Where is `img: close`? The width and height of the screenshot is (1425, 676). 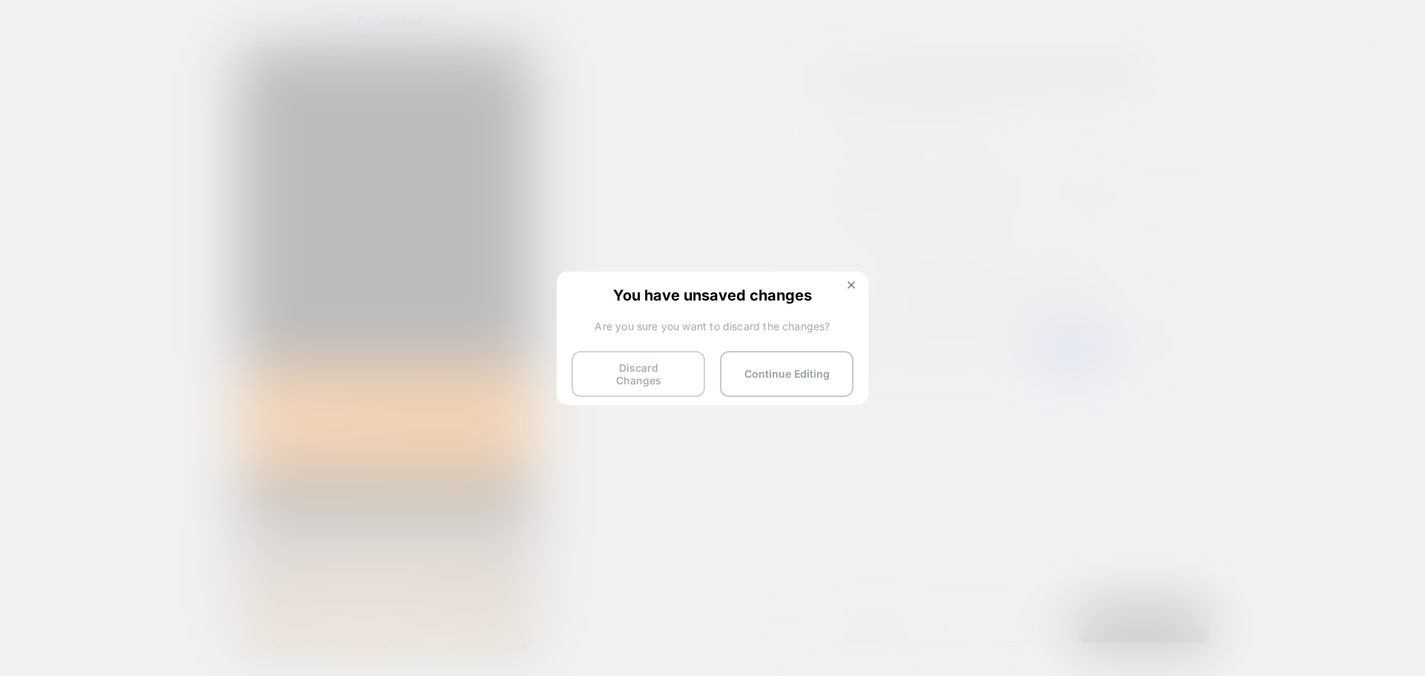 img: close is located at coordinates (851, 285).